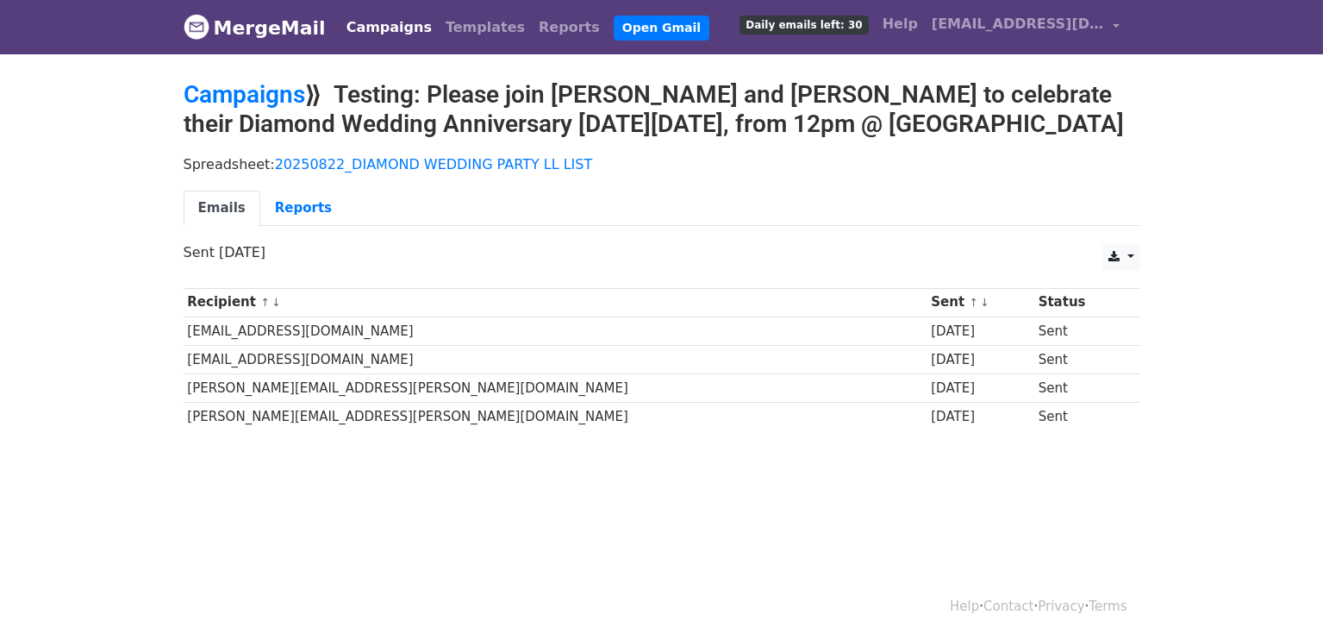 This screenshot has width=1323, height=640. Describe the element at coordinates (1008, 606) in the screenshot. I see `a: Contact` at that location.